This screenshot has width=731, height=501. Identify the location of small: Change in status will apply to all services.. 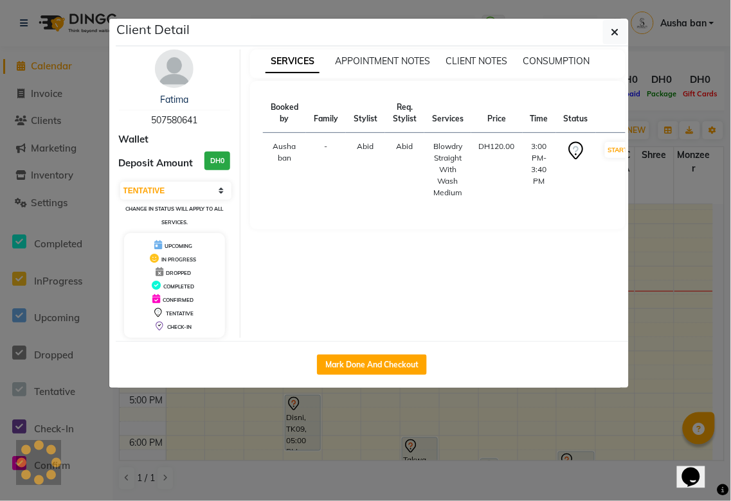
(174, 215).